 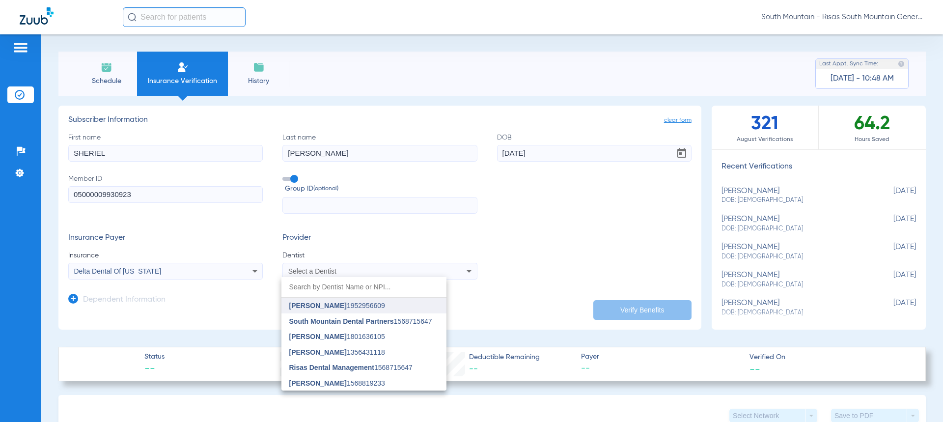 I want to click on span: 1952956609, so click(x=337, y=305).